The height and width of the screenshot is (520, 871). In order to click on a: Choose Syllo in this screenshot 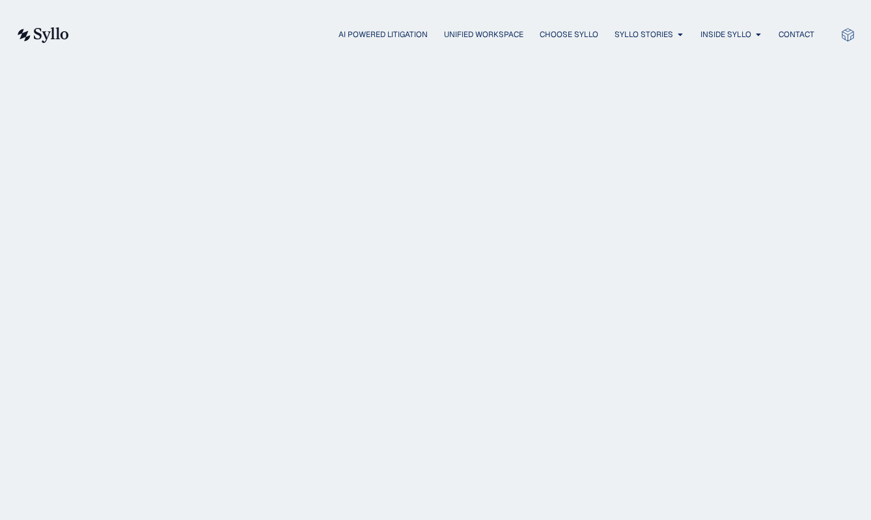, I will do `click(569, 34)`.